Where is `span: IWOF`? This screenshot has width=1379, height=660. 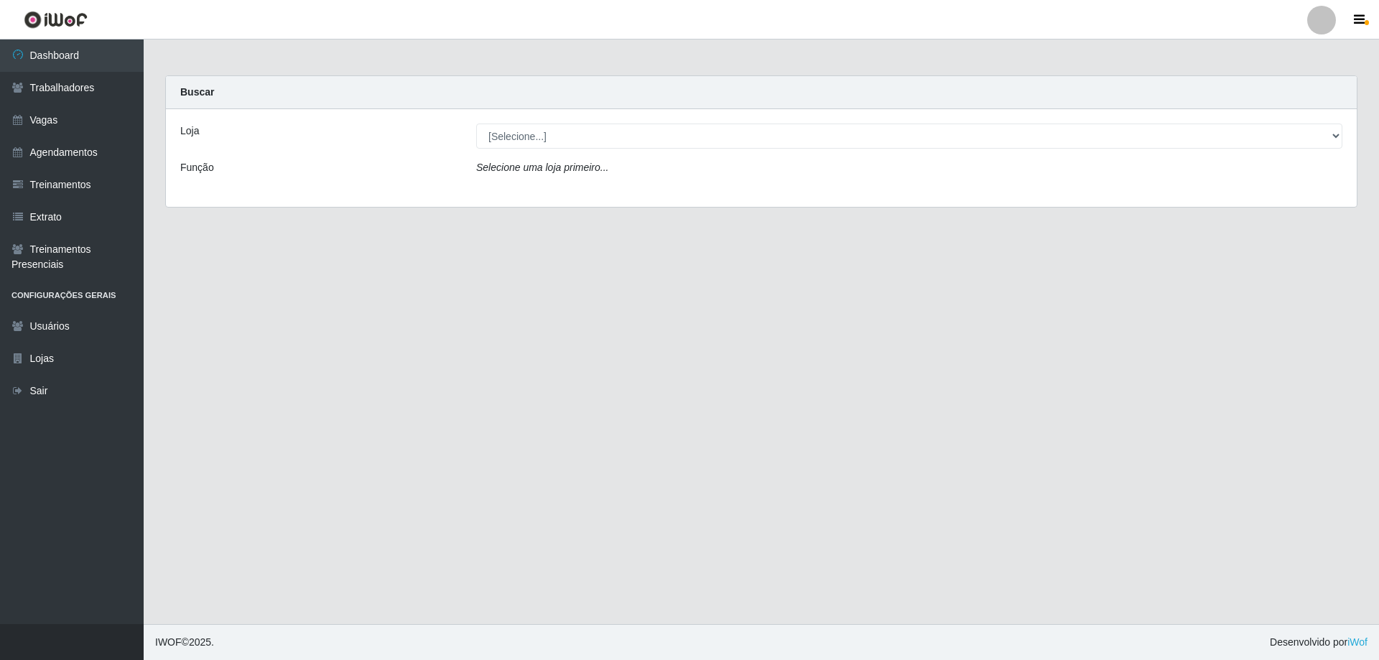
span: IWOF is located at coordinates (168, 642).